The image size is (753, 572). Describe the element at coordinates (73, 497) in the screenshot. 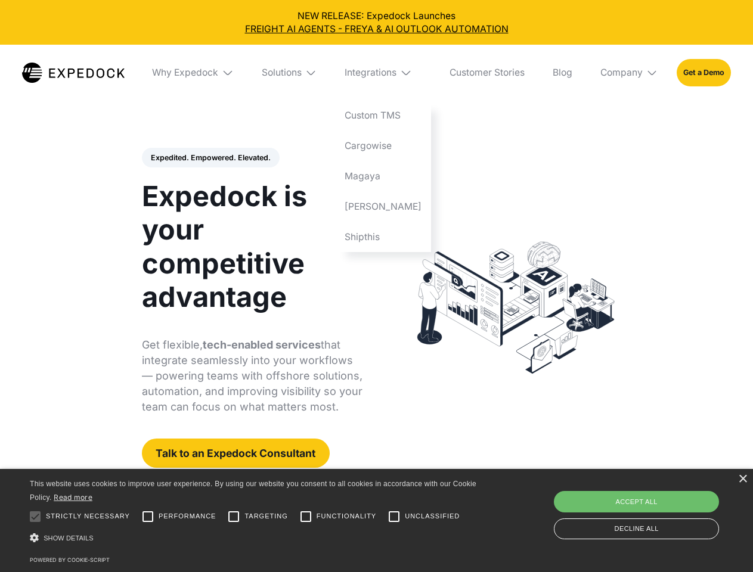

I see `a: Read more` at that location.